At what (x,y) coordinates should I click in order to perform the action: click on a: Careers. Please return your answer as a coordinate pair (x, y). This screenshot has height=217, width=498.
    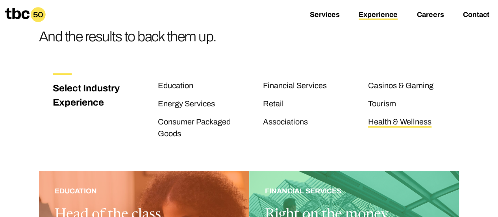
    Looking at the image, I should click on (430, 15).